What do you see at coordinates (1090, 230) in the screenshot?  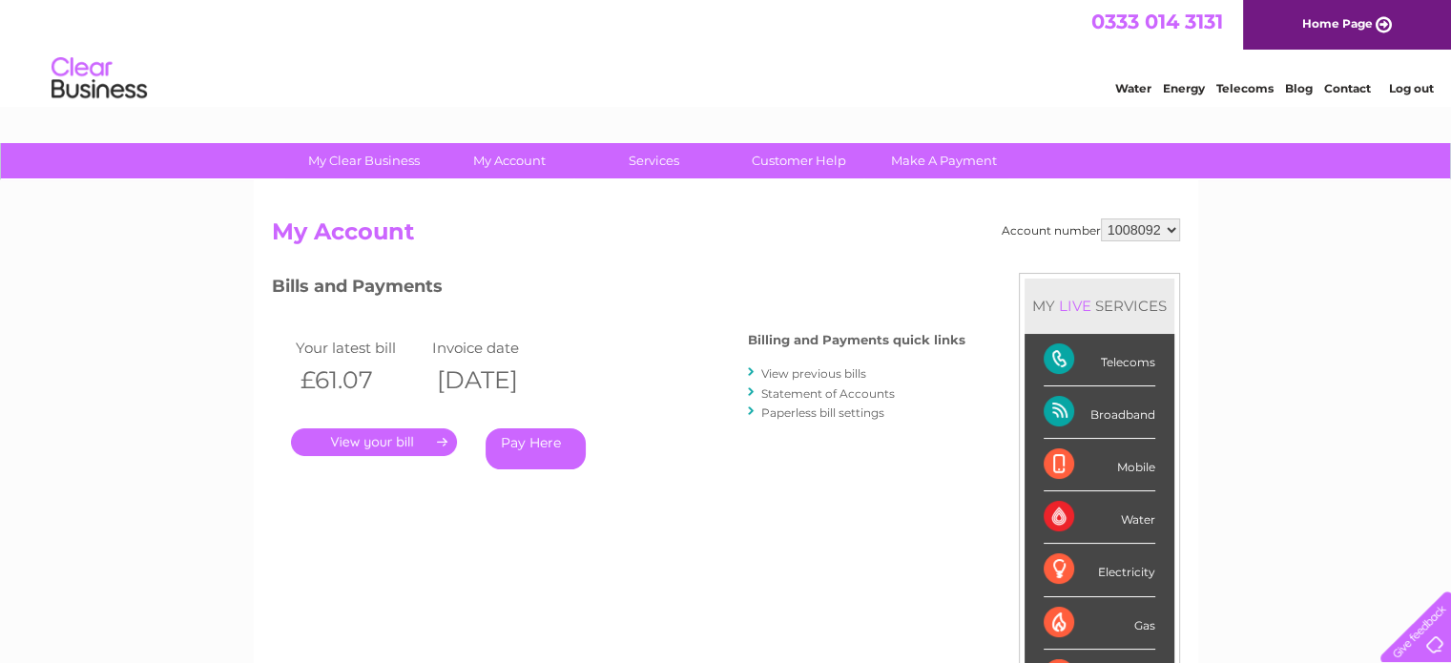 I see `div: Account number` at bounding box center [1090, 230].